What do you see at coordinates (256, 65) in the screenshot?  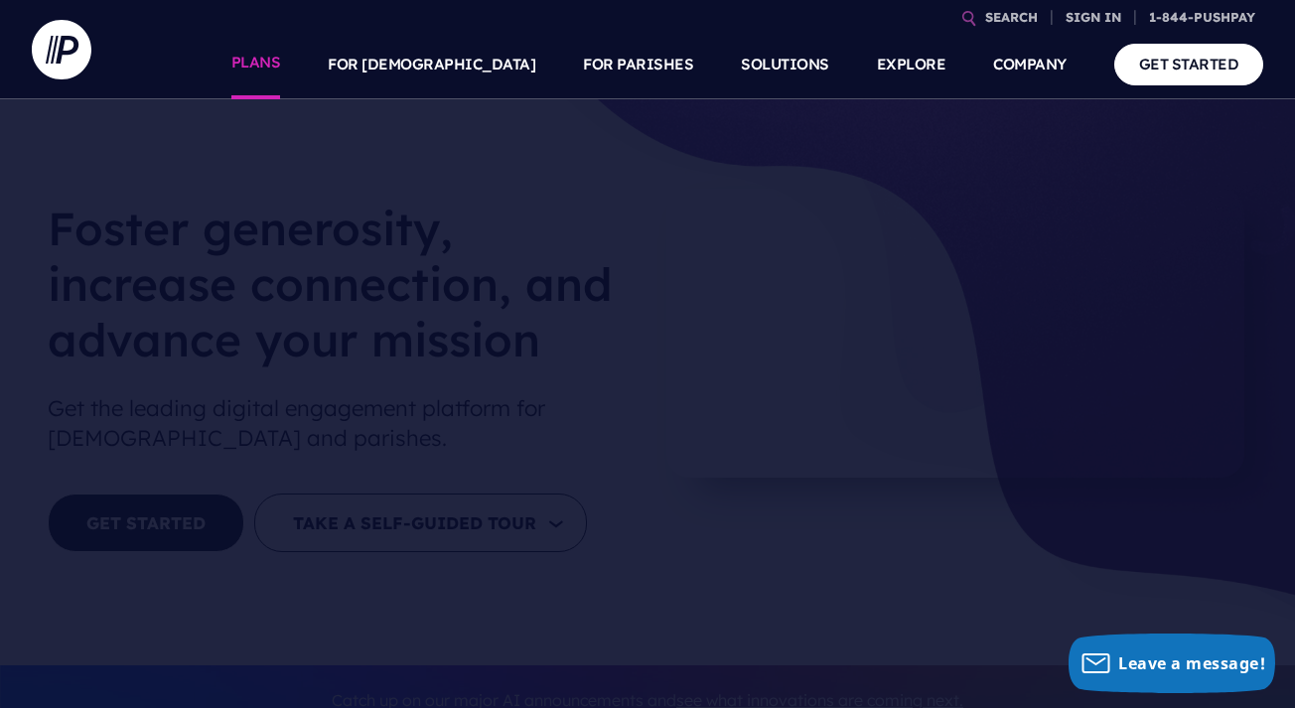 I see `a: PLANS` at bounding box center [256, 65].